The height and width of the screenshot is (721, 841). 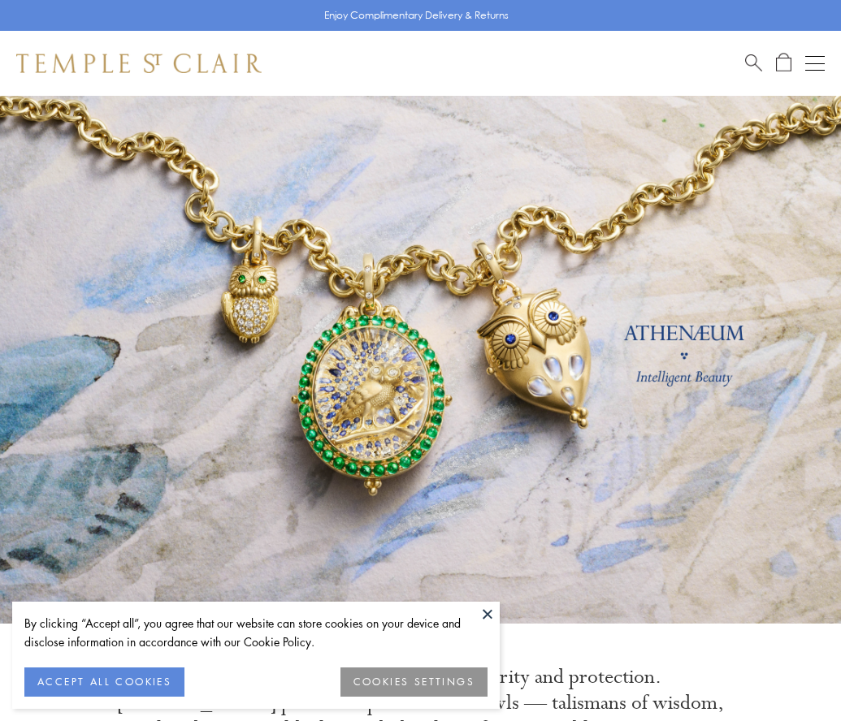 What do you see at coordinates (413, 682) in the screenshot?
I see `button: COOKIES SETTINGS` at bounding box center [413, 682].